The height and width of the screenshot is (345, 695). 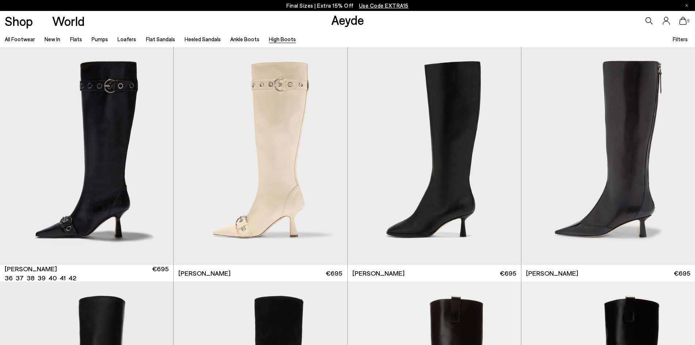 What do you see at coordinates (68, 21) in the screenshot?
I see `a: World` at bounding box center [68, 21].